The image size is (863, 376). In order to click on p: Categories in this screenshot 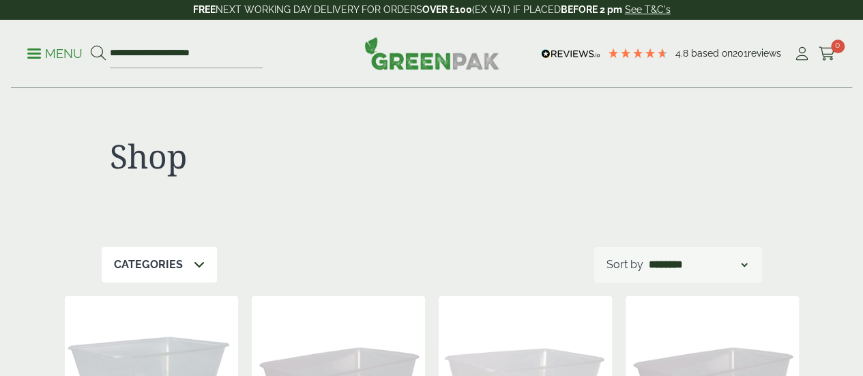, I will do `click(148, 265)`.